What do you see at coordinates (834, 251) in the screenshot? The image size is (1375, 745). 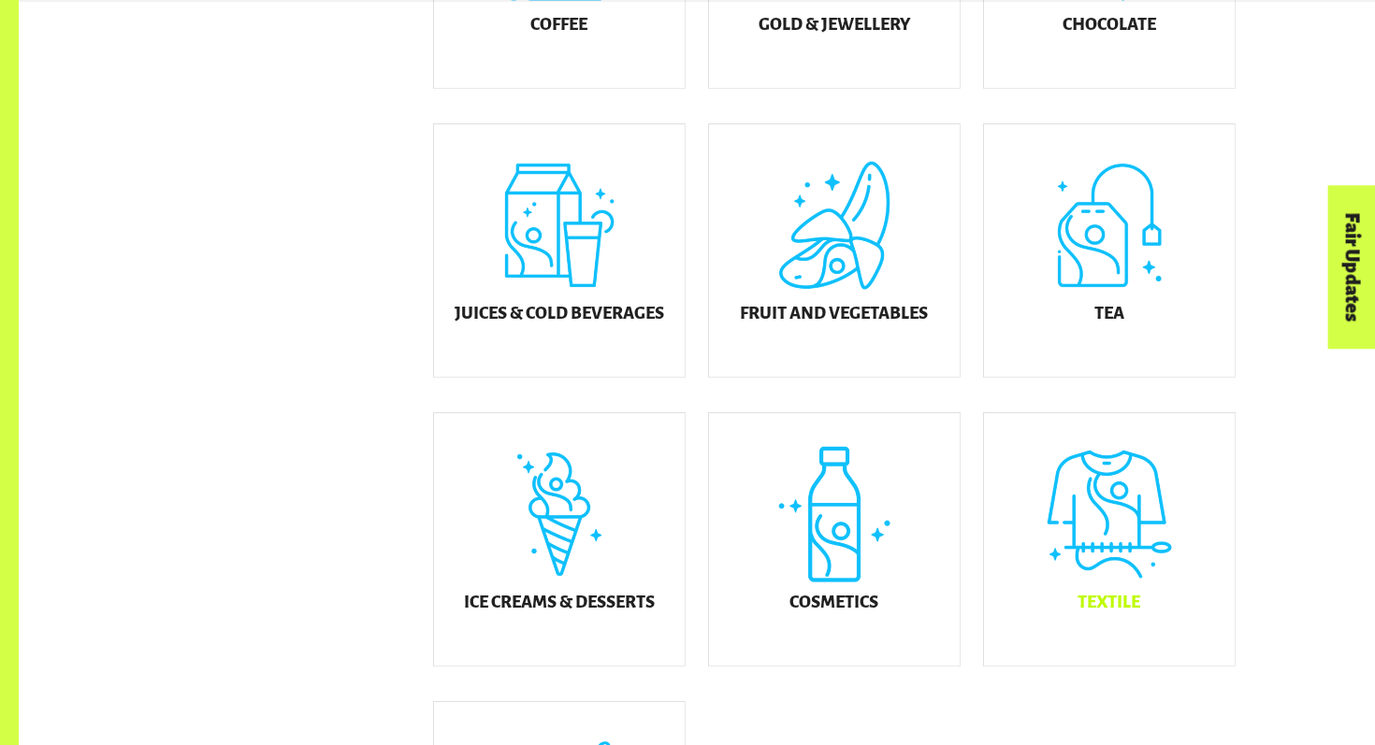 I see `a: Fruit and Vegetables` at bounding box center [834, 251].